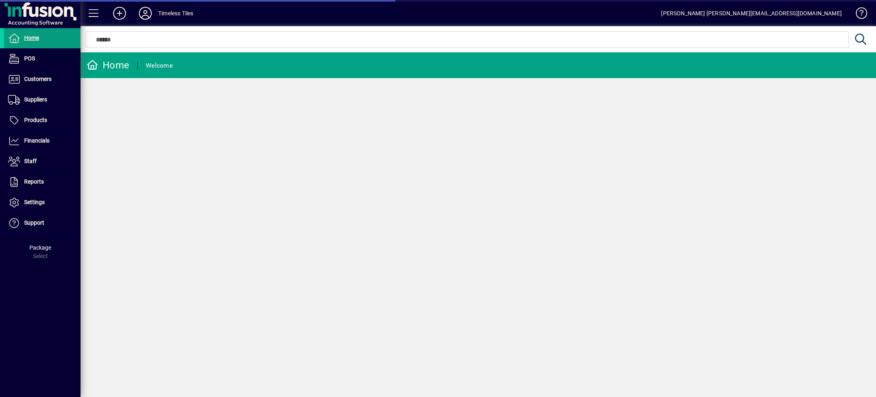  What do you see at coordinates (34, 202) in the screenshot?
I see `span: Settings` at bounding box center [34, 202].